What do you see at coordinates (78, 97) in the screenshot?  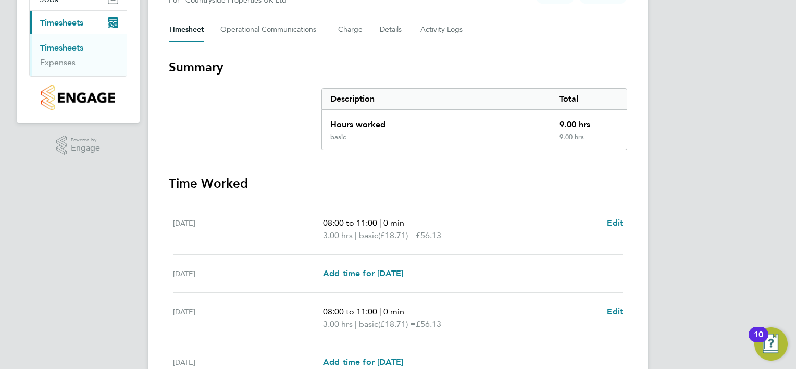 I see `a: Go to home page` at bounding box center [78, 97].